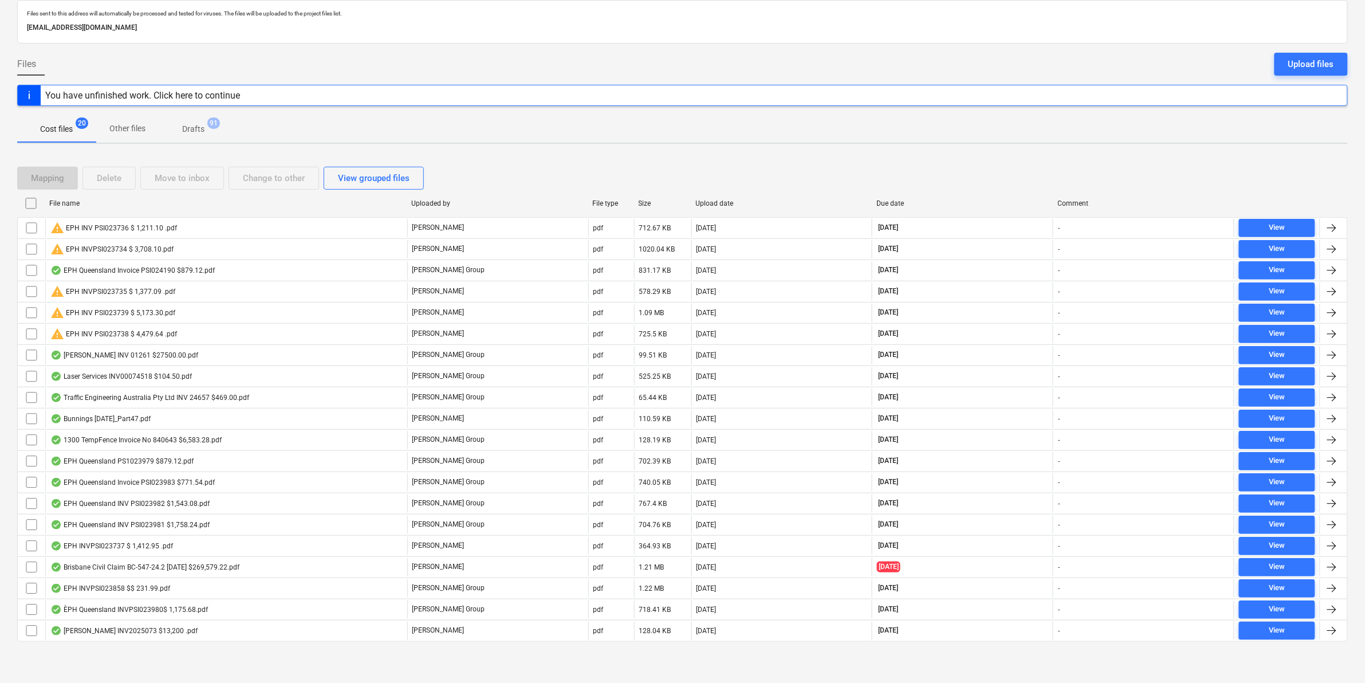 Image resolution: width=1365 pixels, height=683 pixels. I want to click on div: 65.44 KB, so click(653, 398).